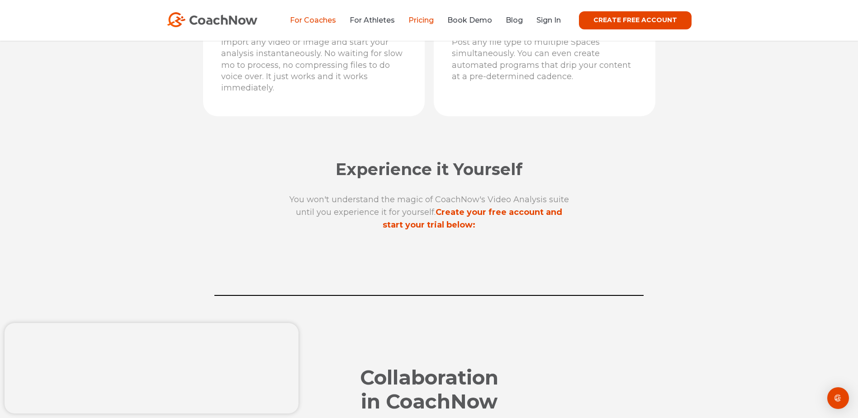 This screenshot has height=418, width=858. What do you see at coordinates (470, 20) in the screenshot?
I see `a: Book Demo` at bounding box center [470, 20].